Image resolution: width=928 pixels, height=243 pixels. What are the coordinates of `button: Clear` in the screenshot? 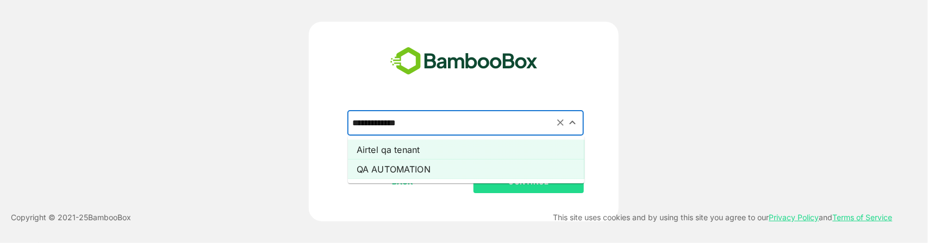 It's located at (560, 123).